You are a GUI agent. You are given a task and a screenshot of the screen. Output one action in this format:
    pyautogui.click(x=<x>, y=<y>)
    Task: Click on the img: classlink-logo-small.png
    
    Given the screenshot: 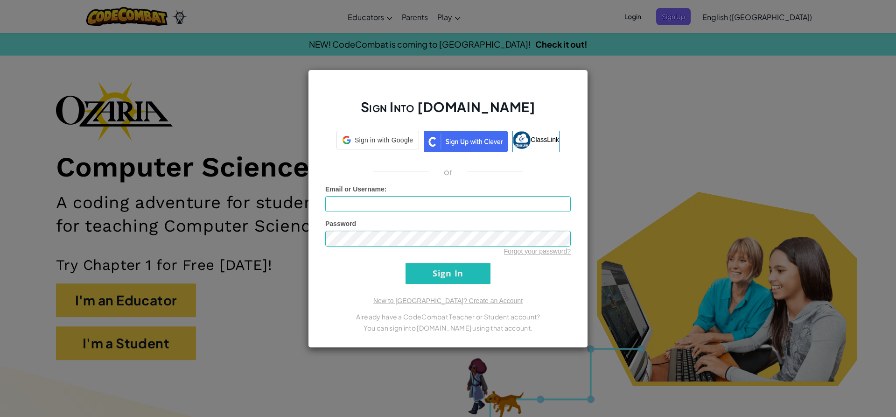 What is the action you would take?
    pyautogui.click(x=522, y=140)
    